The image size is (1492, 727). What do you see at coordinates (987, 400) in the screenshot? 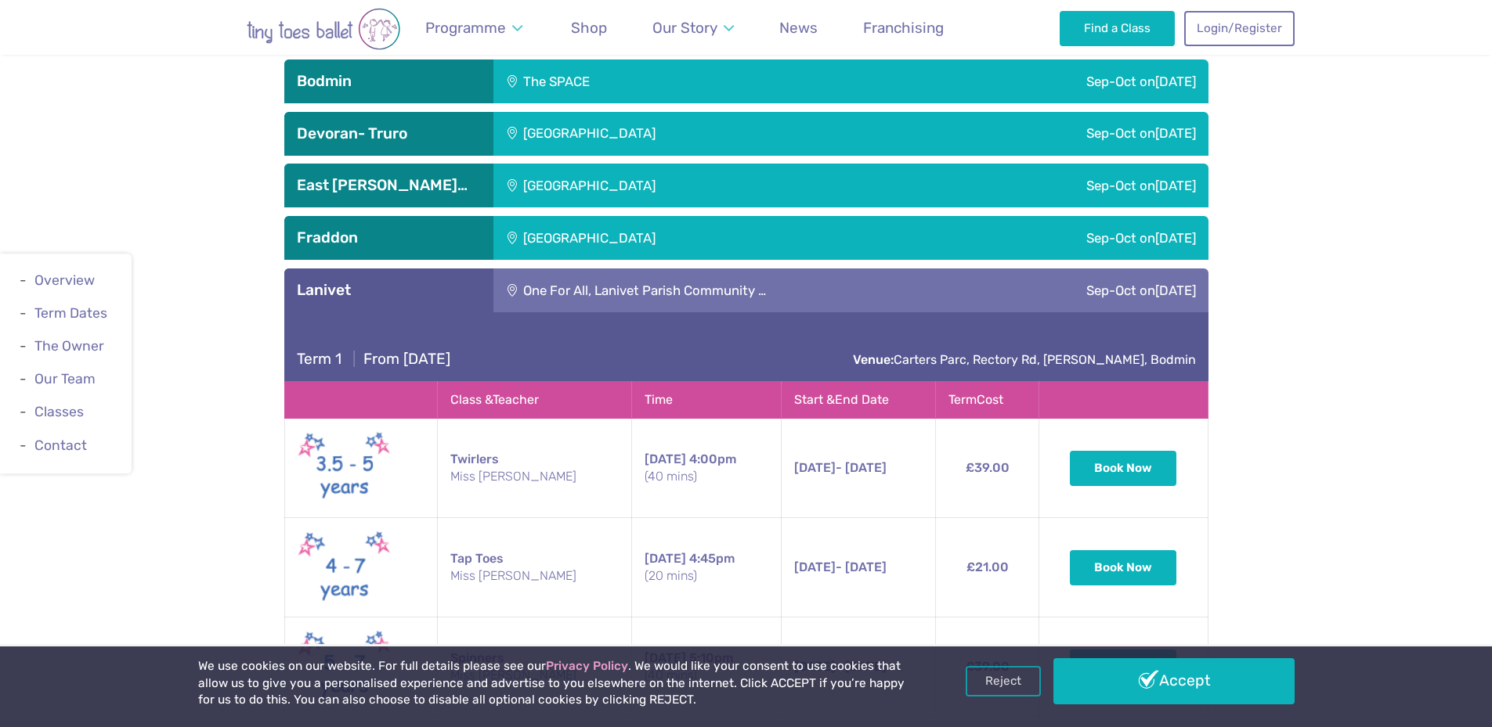
I see `th: Term Cost` at bounding box center [987, 400].